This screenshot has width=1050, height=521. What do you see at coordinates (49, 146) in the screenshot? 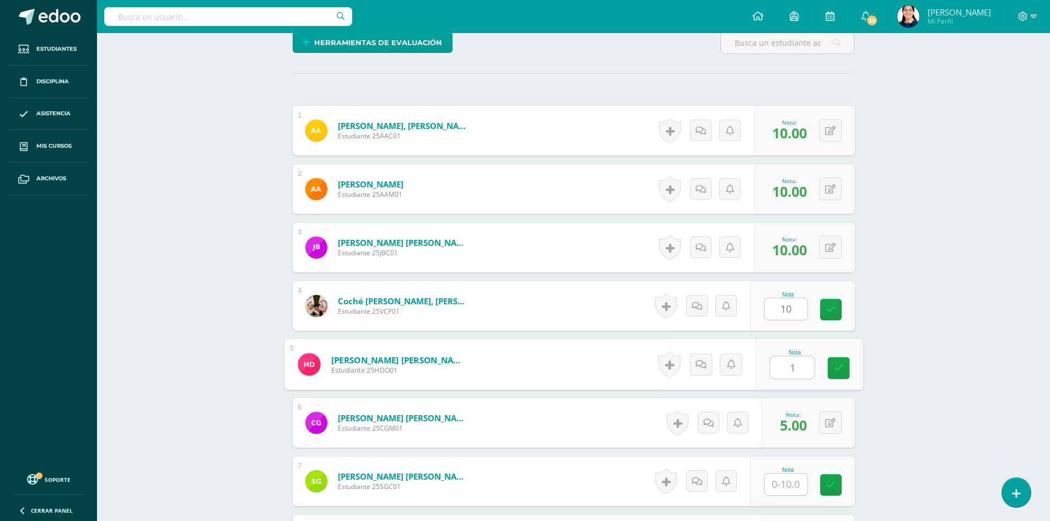
I see `a: Mis cursos` at bounding box center [49, 146].